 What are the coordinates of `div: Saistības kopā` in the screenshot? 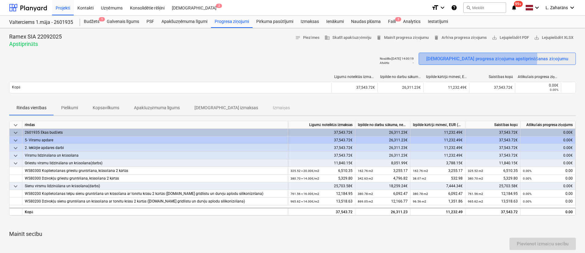 It's located at (493, 125).